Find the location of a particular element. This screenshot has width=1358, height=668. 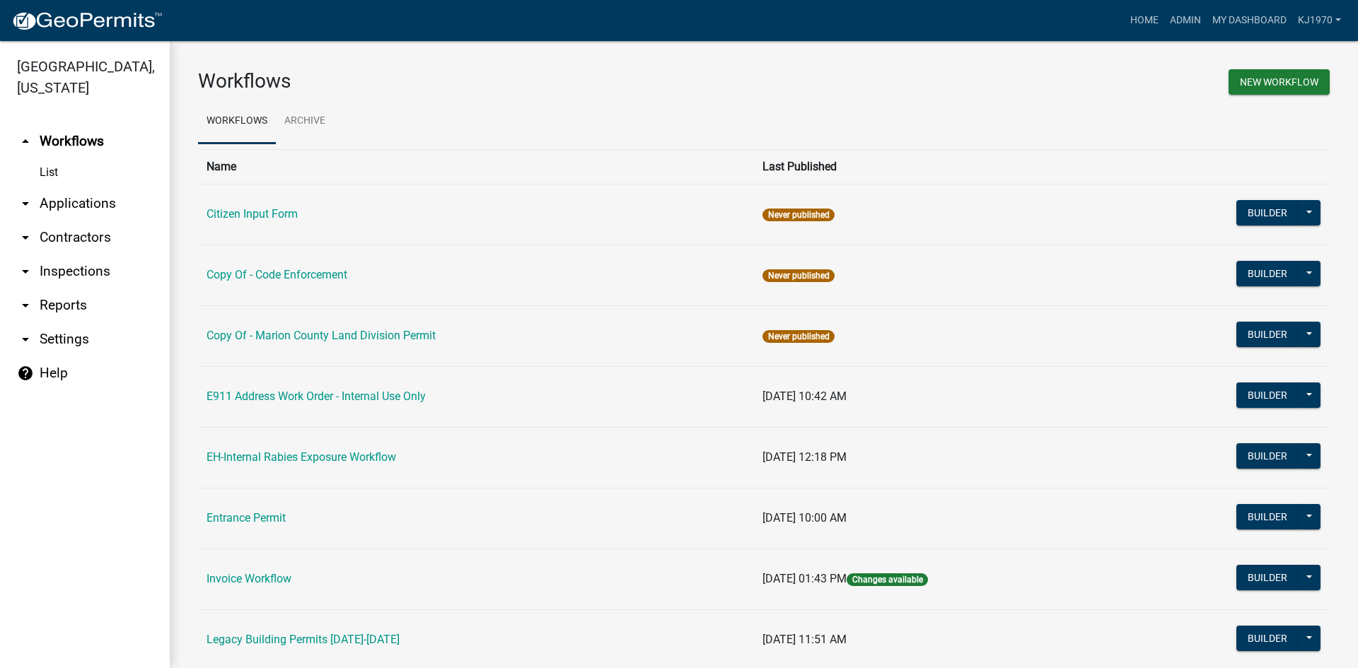

a: My Dashboard is located at coordinates (1249, 21).